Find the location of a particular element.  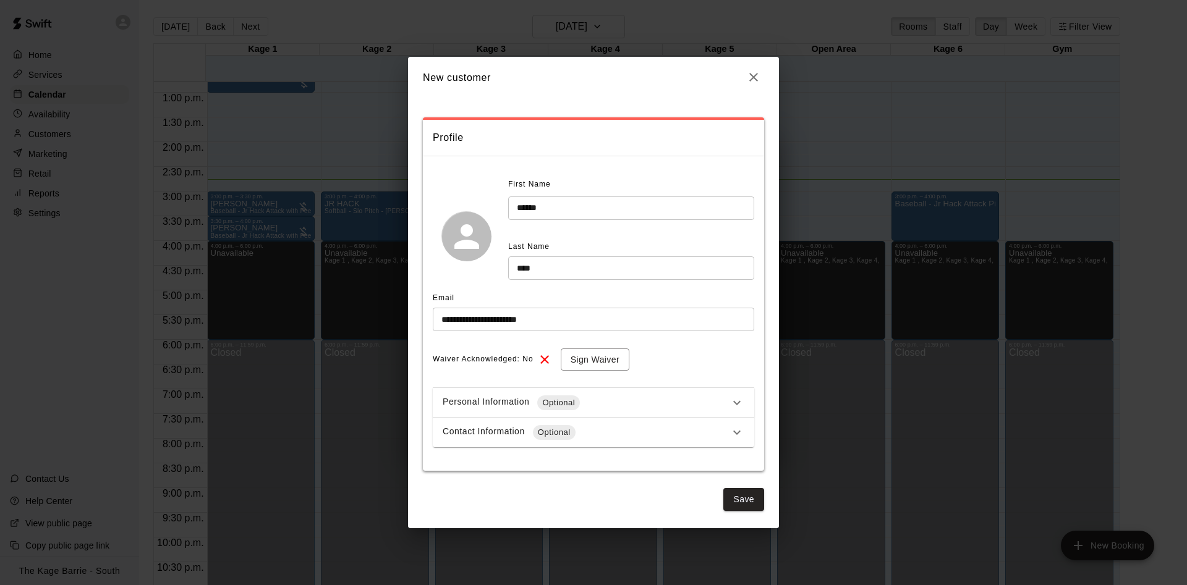

button: Sign Waiver is located at coordinates (595, 360).